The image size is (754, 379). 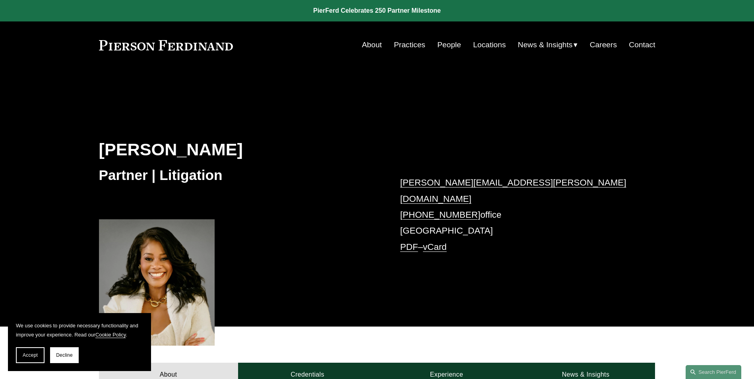 I want to click on button: Decline, so click(x=64, y=356).